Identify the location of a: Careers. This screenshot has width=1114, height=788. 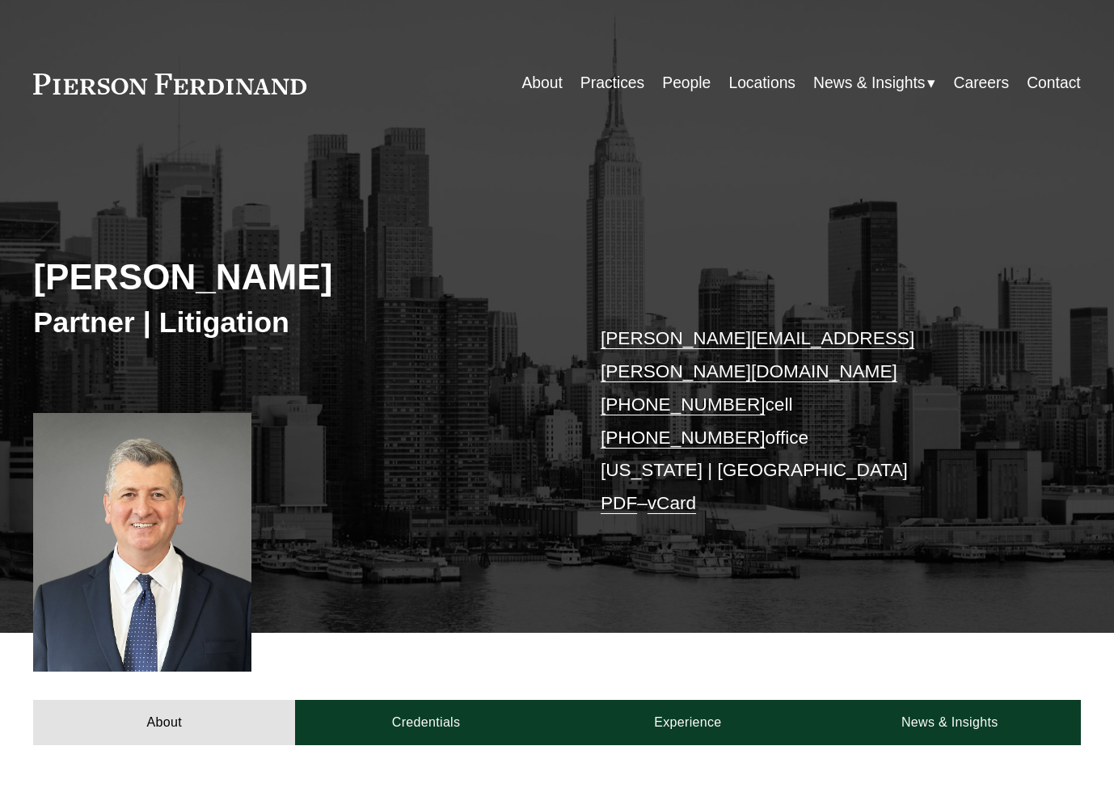
(980, 83).